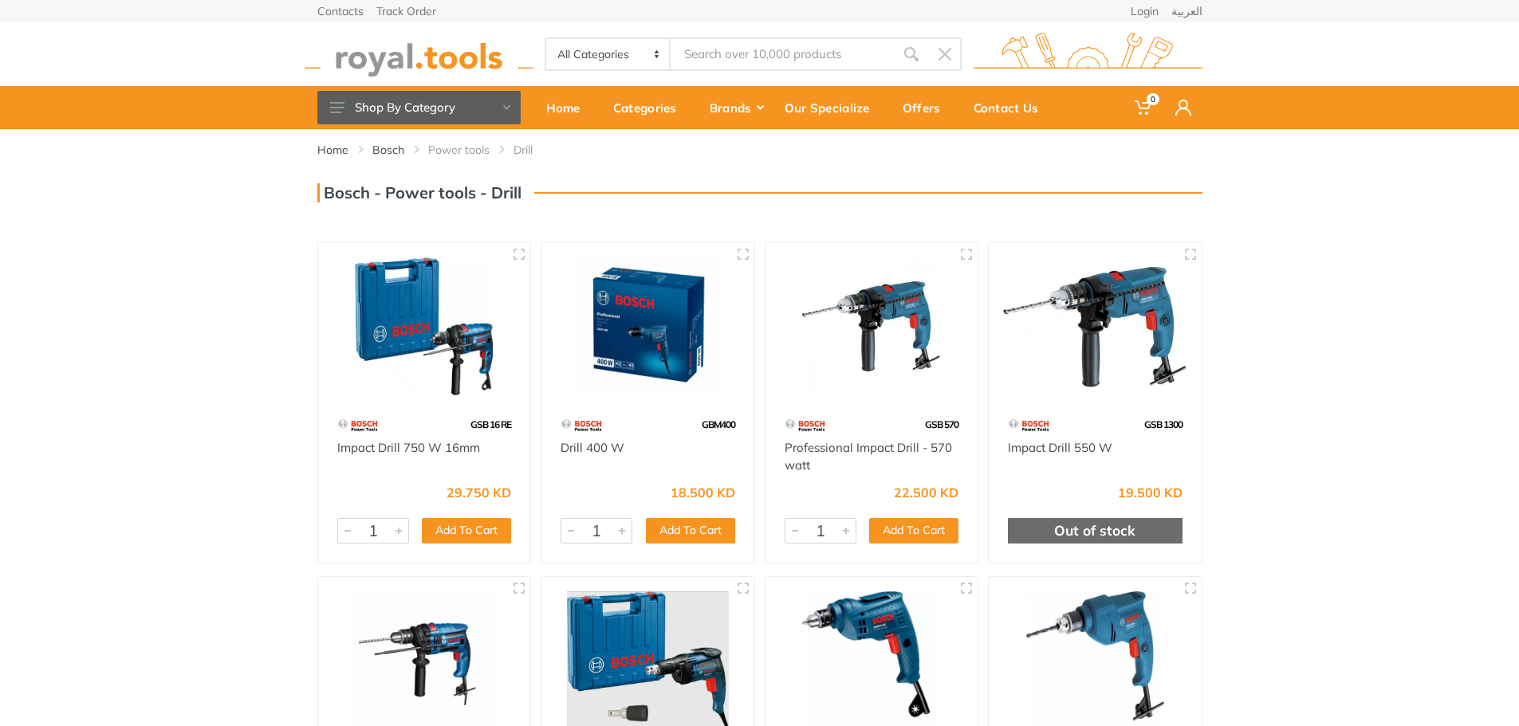 The height and width of the screenshot is (726, 1519). Describe the element at coordinates (1163, 424) in the screenshot. I see `span: GSB 1300` at that location.